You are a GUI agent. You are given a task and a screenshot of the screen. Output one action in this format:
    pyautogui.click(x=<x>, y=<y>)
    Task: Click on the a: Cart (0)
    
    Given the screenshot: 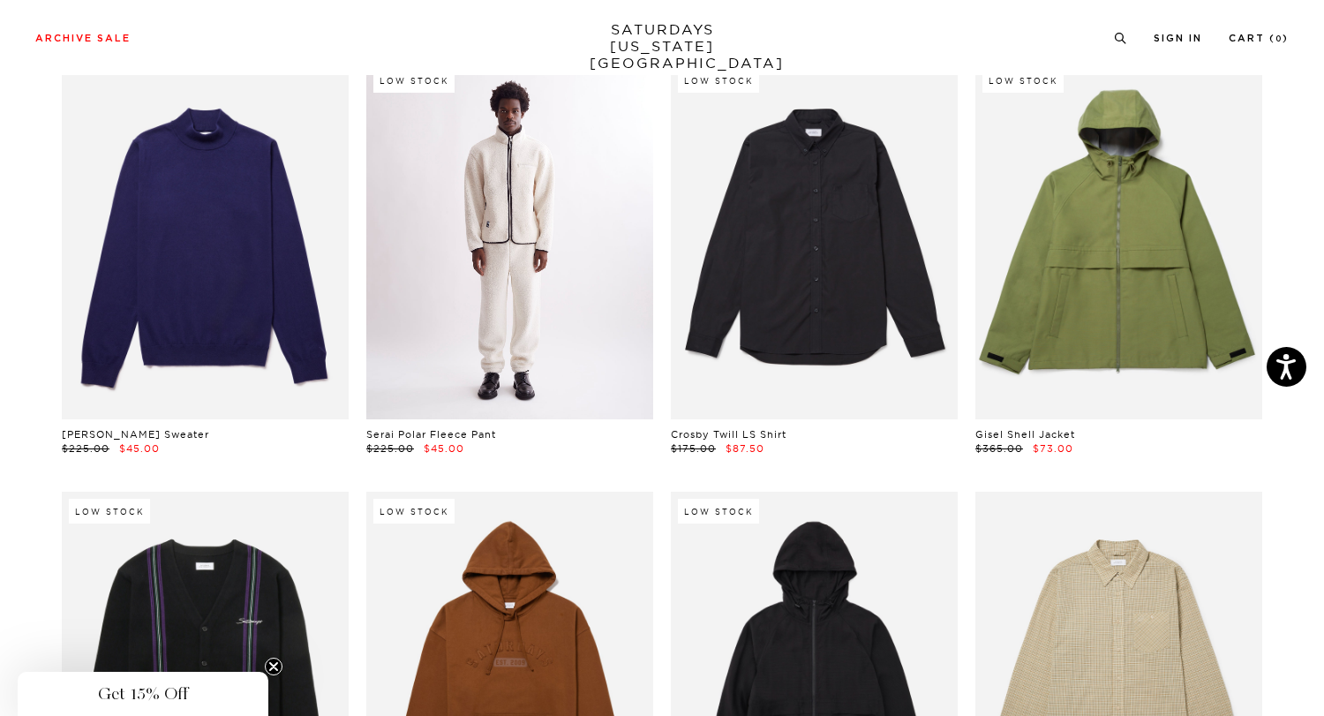 What is the action you would take?
    pyautogui.click(x=1258, y=38)
    